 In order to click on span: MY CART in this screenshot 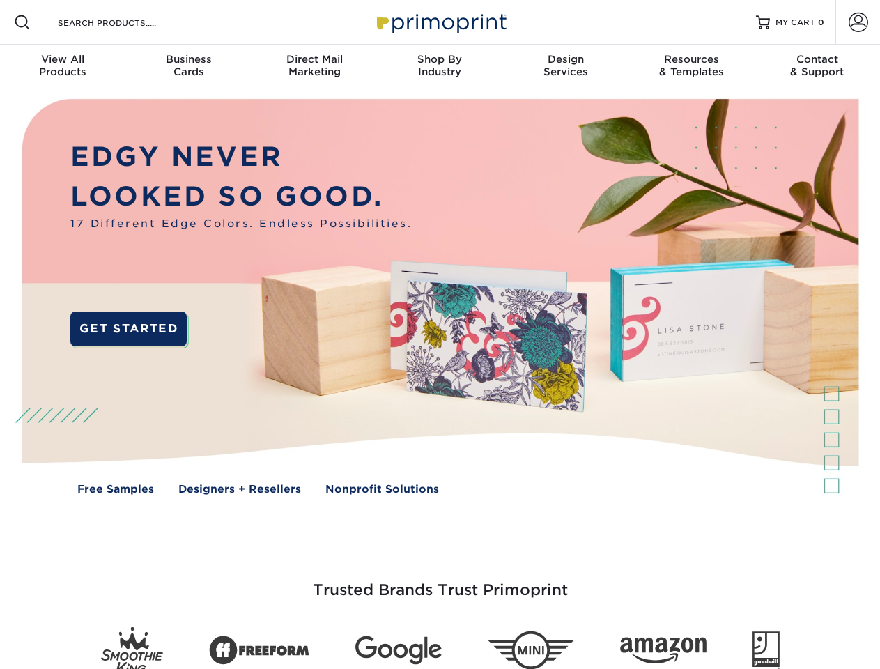, I will do `click(795, 22)`.